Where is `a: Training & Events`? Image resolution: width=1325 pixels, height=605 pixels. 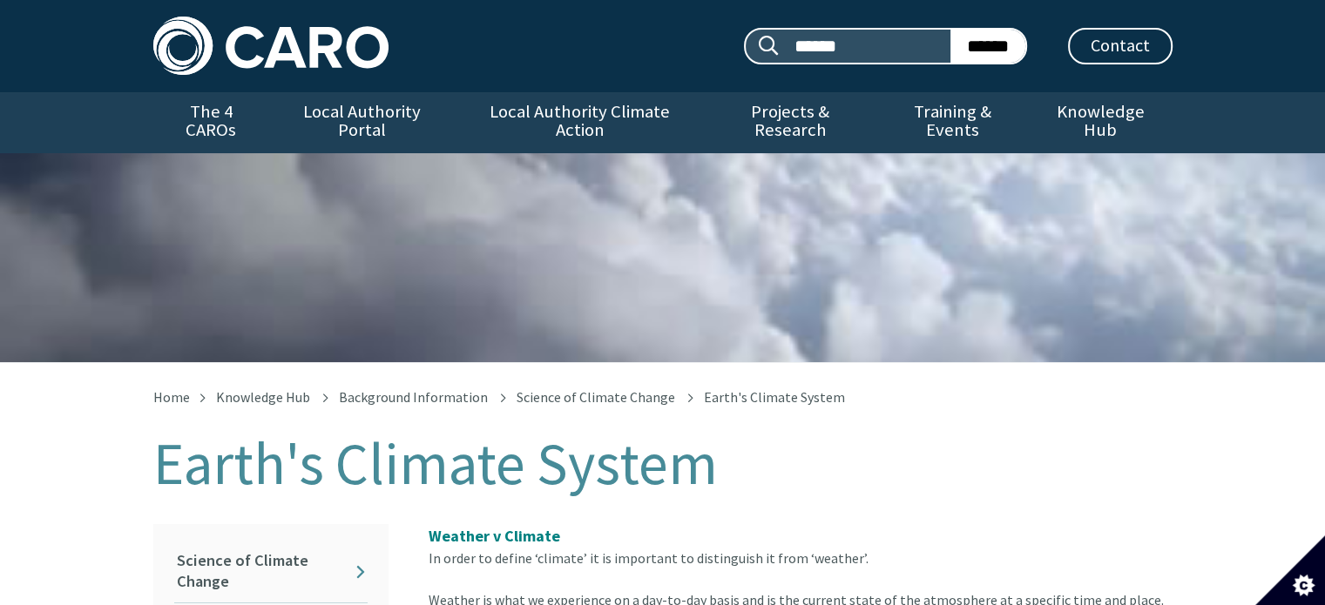 a: Training & Events is located at coordinates (952, 123).